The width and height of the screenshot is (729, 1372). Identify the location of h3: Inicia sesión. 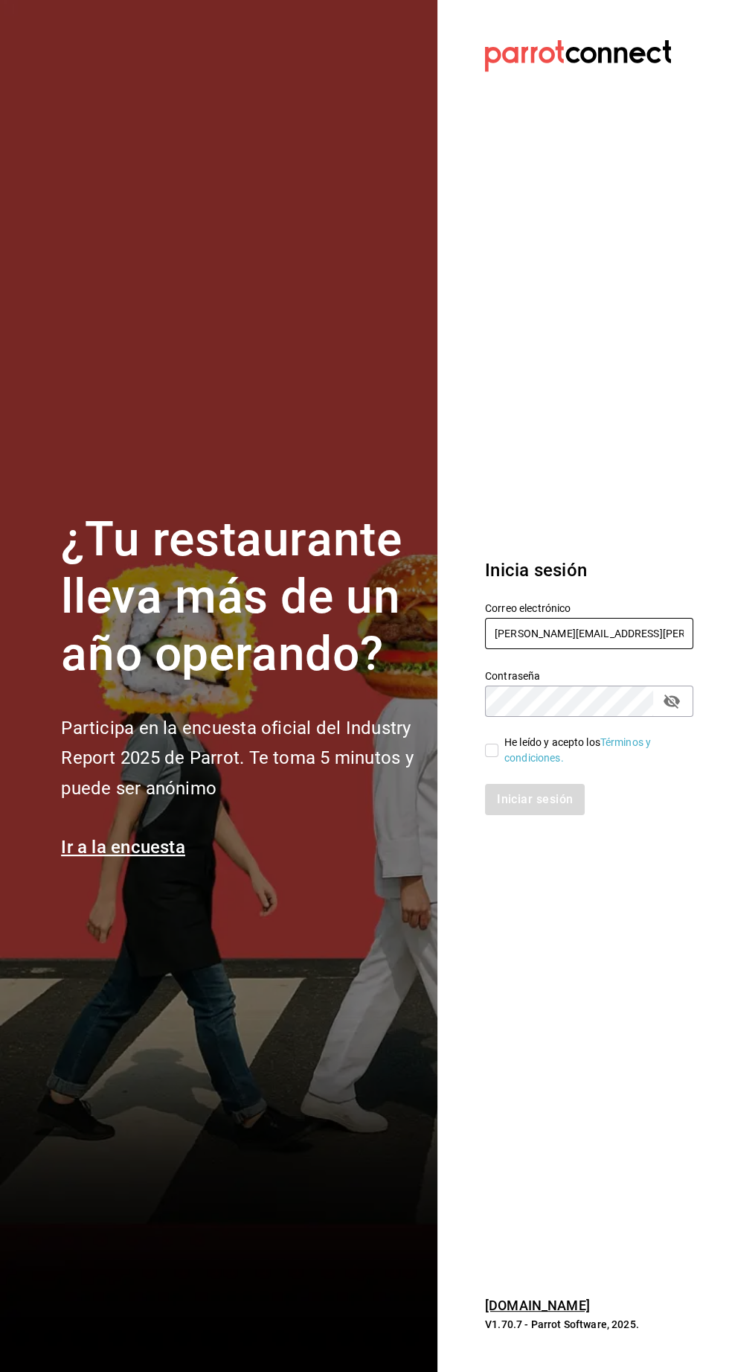
(589, 570).